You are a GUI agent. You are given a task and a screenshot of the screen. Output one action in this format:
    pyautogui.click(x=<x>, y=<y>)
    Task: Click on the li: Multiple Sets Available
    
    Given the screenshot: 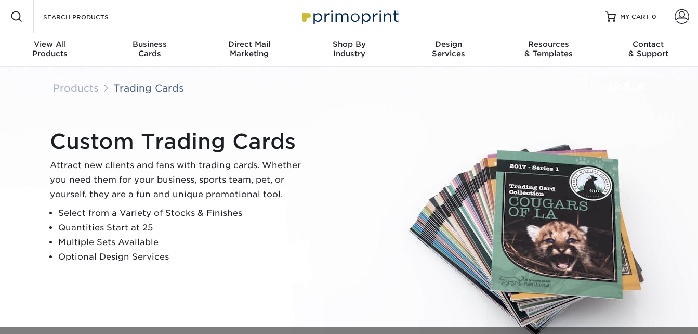 What is the action you would take?
    pyautogui.click(x=184, y=242)
    